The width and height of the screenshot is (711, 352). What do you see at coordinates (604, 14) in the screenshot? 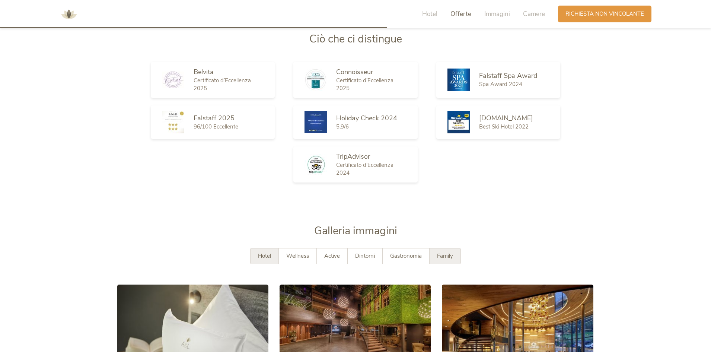
I see `span: Richiesta non vincolante` at bounding box center [604, 14].